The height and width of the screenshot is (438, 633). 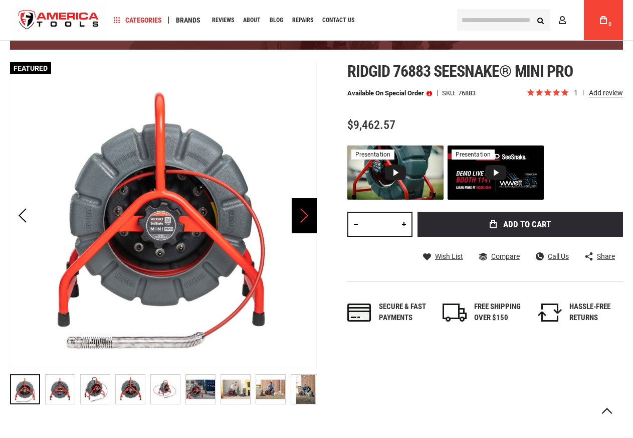 What do you see at coordinates (389, 93) in the screenshot?
I see `p: Available on Special Order` at bounding box center [389, 93].